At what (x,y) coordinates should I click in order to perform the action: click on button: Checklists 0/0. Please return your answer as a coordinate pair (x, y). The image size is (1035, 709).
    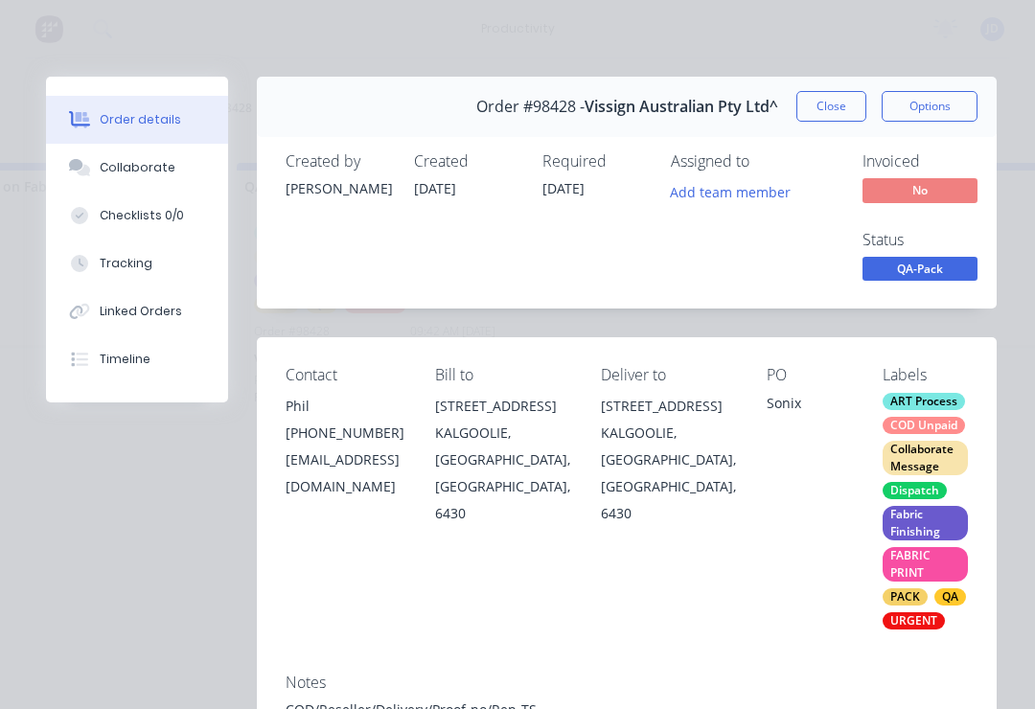
    Looking at the image, I should click on (137, 216).